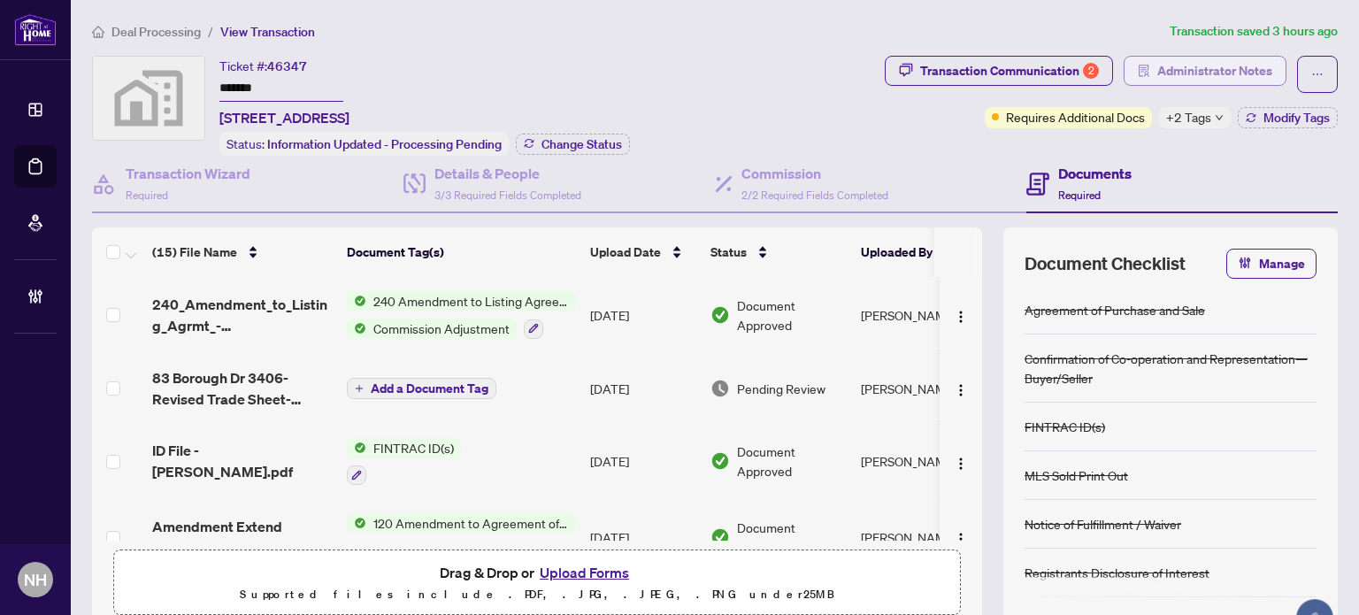 Image resolution: width=1359 pixels, height=615 pixels. Describe the element at coordinates (461, 252) in the screenshot. I see `th: Document Tag(s)` at that location.